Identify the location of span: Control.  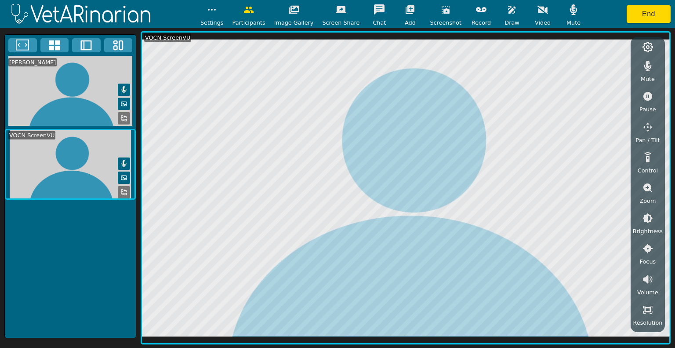
(648, 170).